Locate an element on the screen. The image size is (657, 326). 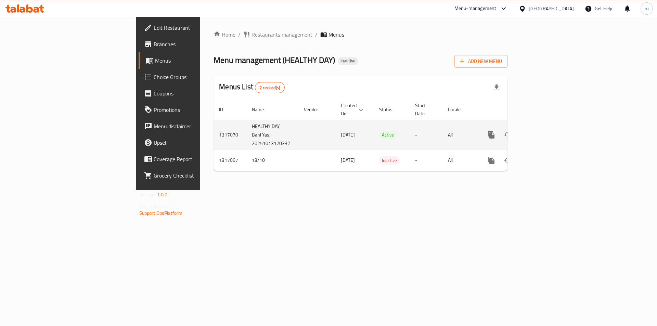
span: Upsell is located at coordinates (197, 143).